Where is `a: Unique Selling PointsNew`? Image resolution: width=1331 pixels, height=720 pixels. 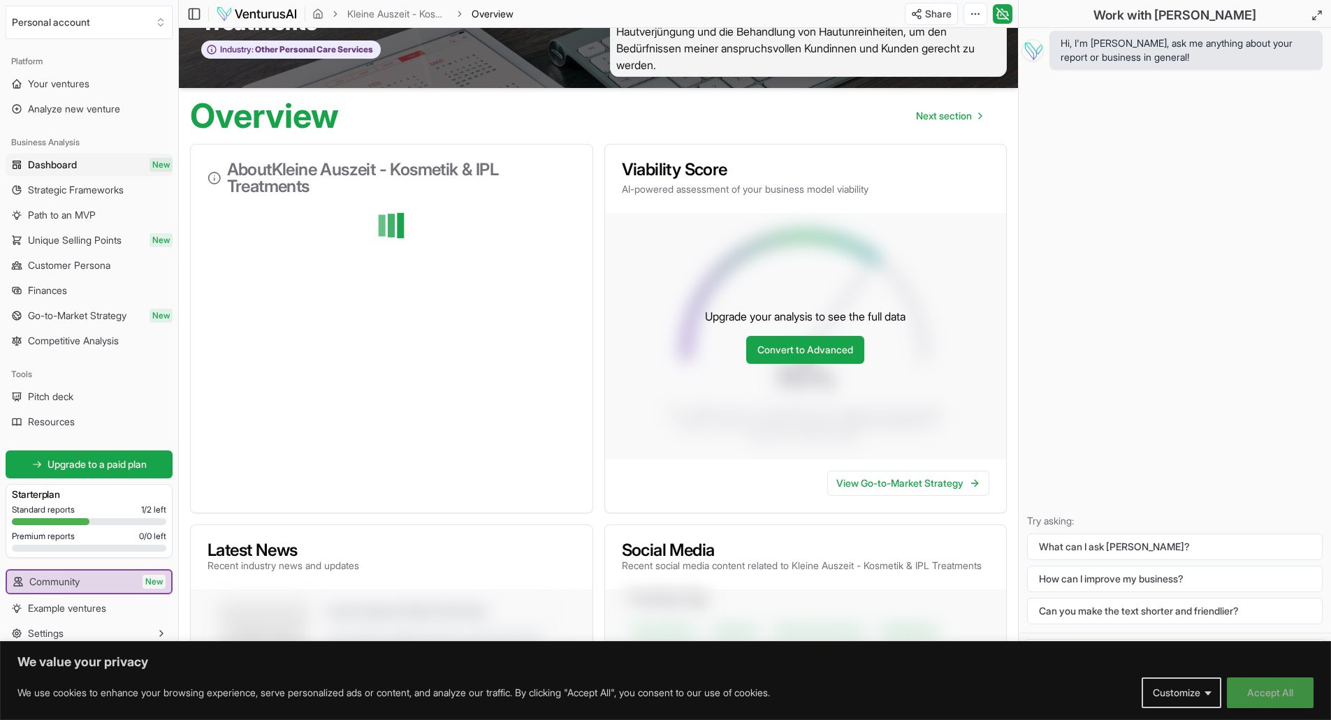 a: Unique Selling PointsNew is located at coordinates (89, 240).